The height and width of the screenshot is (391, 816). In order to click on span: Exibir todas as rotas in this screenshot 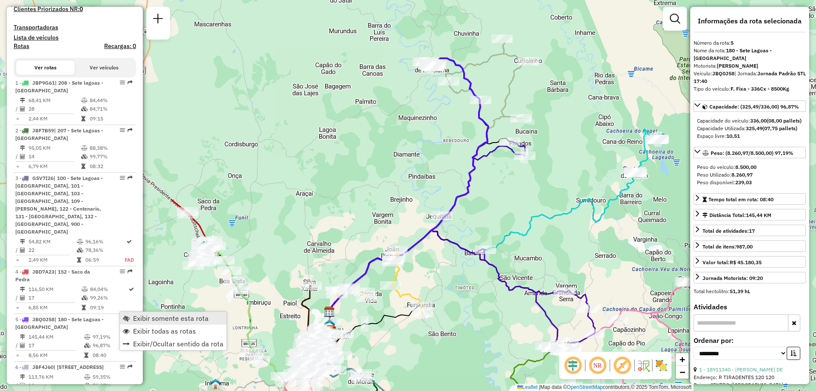, I will do `click(165, 331)`.